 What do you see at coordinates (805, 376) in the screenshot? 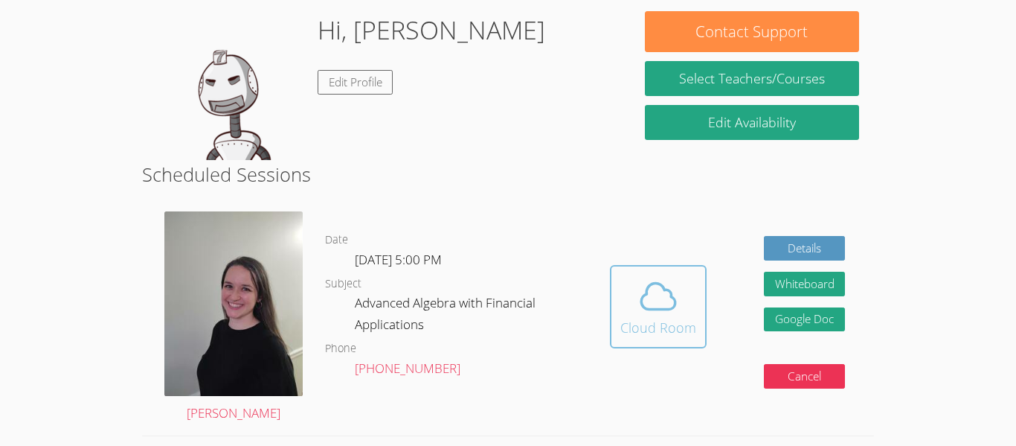
I see `button: Cancel` at bounding box center [805, 376].